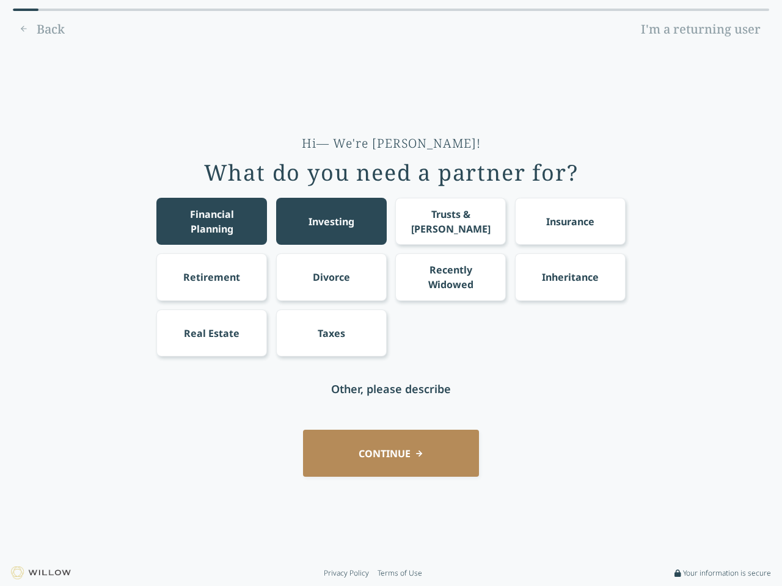  I want to click on div: Inheritance, so click(570, 277).